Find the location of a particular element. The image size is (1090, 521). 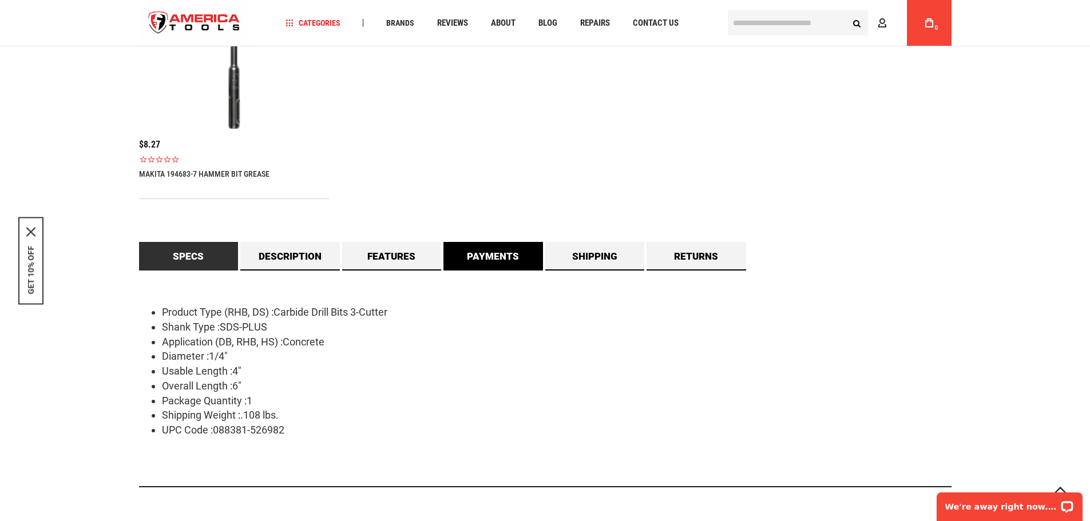

img: America Tools is located at coordinates (195, 23).